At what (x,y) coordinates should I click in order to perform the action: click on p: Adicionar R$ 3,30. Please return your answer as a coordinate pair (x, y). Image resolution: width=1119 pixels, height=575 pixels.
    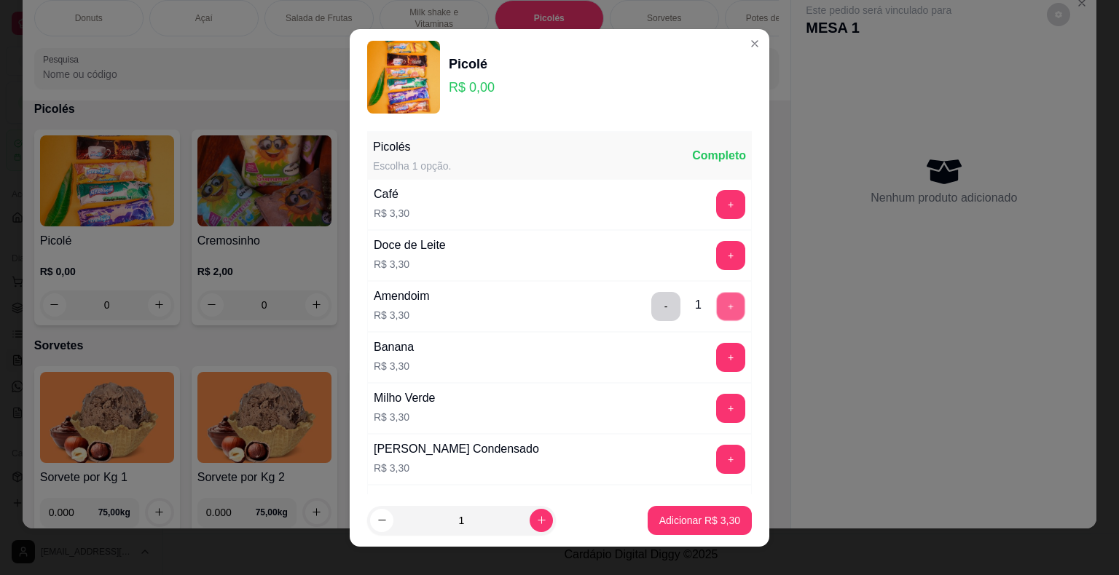
    Looking at the image, I should click on (699, 521).